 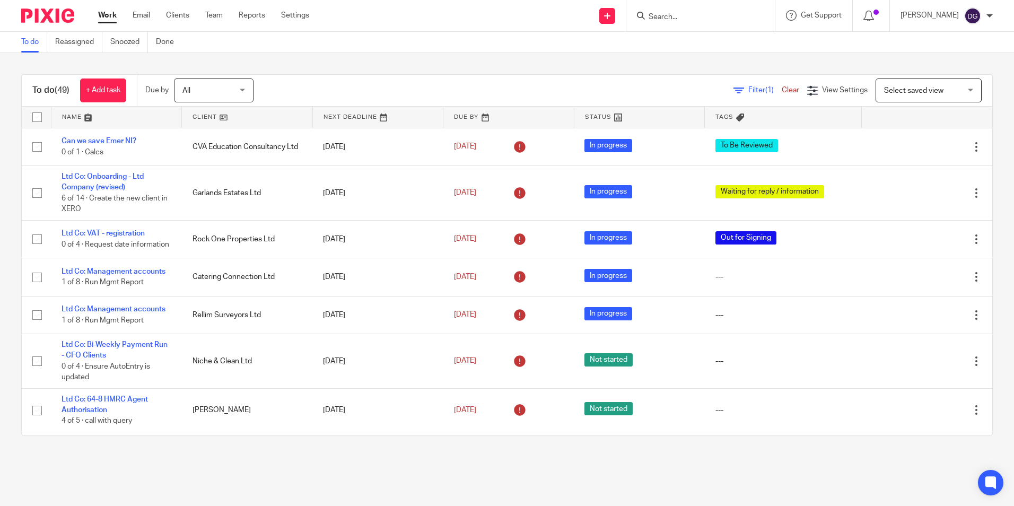 I want to click on td: Catering Connection Ltd, so click(x=247, y=277).